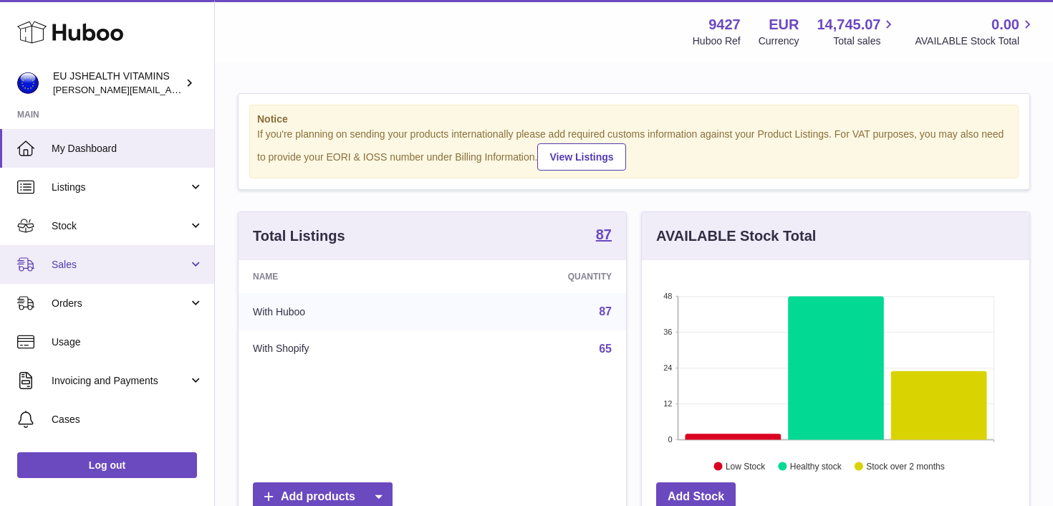  I want to click on h3: AVAILABLE Stock Total, so click(736, 236).